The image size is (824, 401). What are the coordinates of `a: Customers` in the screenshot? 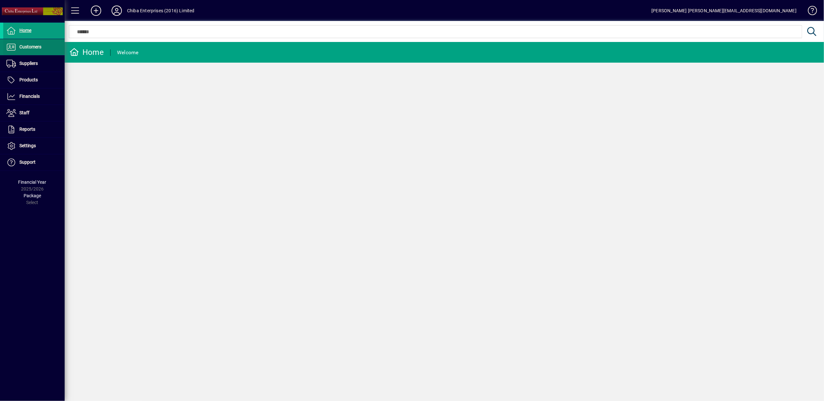 It's located at (34, 47).